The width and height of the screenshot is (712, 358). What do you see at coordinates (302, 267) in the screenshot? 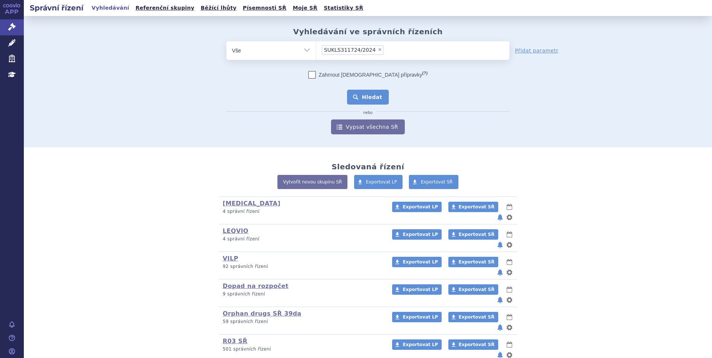
I see `p: 92 správních řízení` at bounding box center [302, 267].